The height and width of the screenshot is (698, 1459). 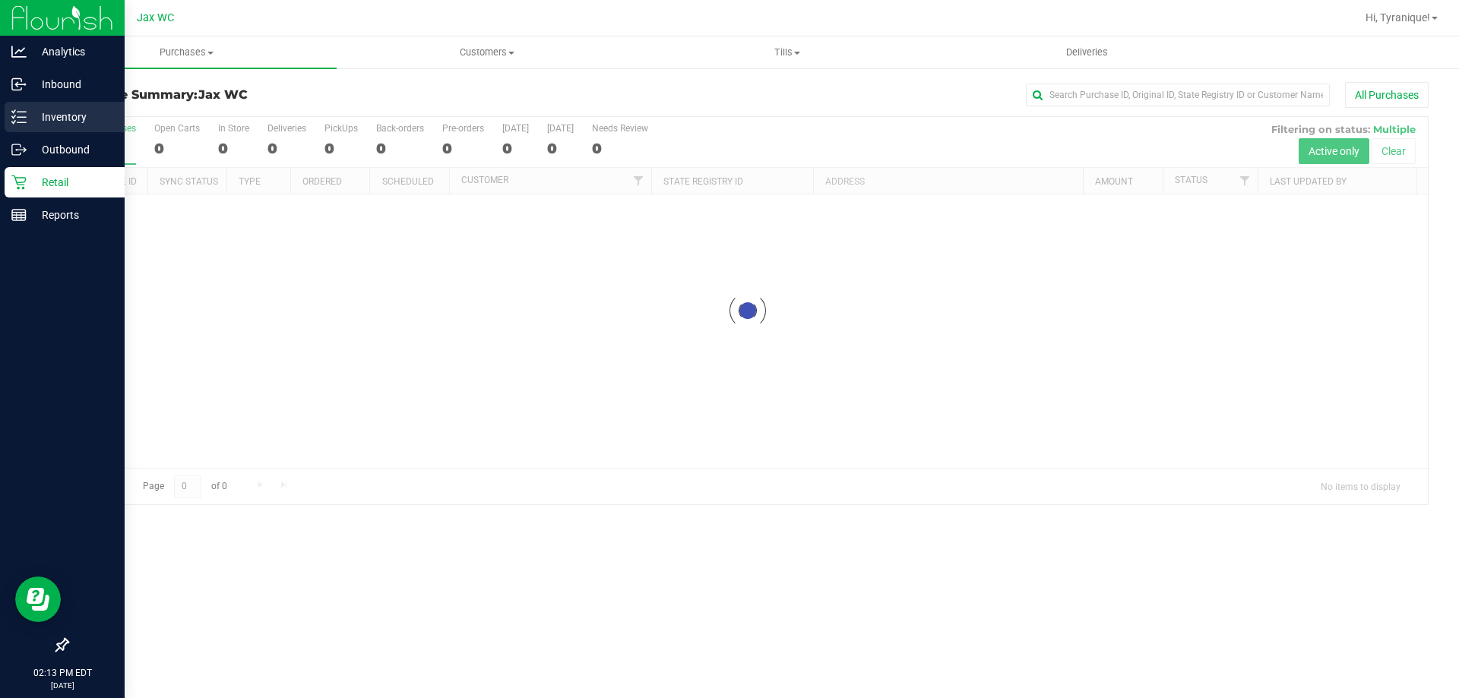 I want to click on span: Tills, so click(x=786, y=52).